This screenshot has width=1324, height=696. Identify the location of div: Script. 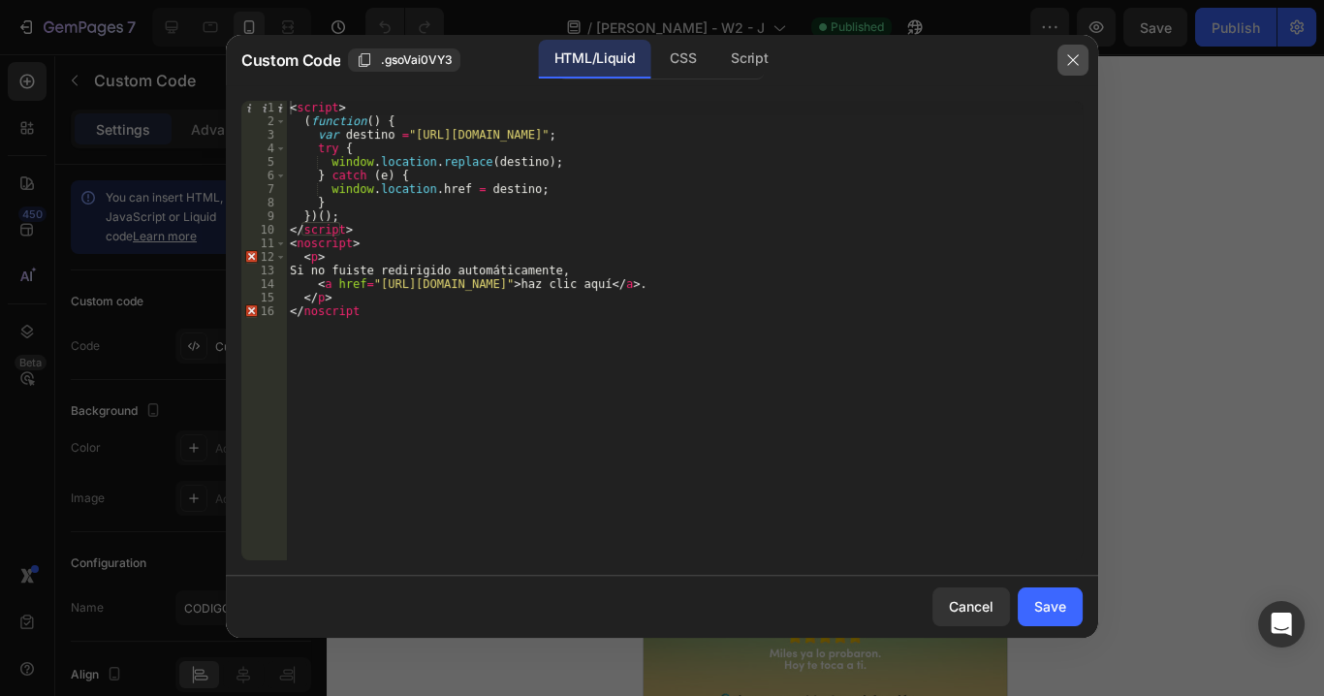
(749, 59).